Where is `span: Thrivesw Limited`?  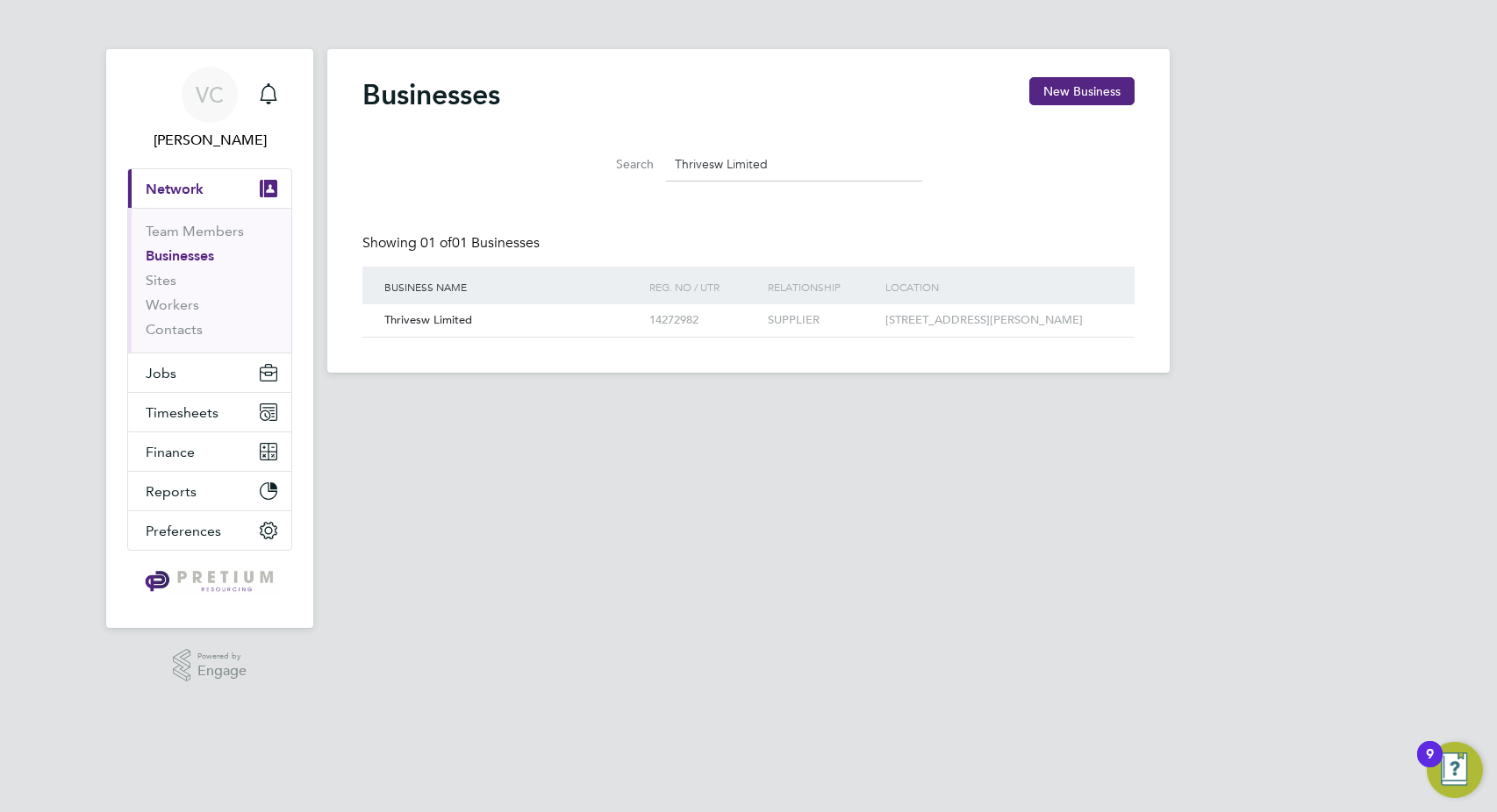 span: Thrivesw Limited is located at coordinates (428, 319).